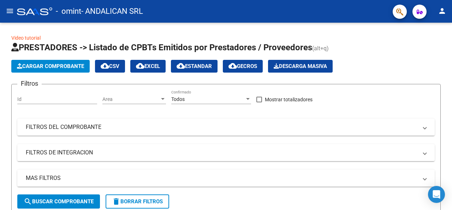  What do you see at coordinates (300, 66) in the screenshot?
I see `span: Descarga Masiva` at bounding box center [300, 66].